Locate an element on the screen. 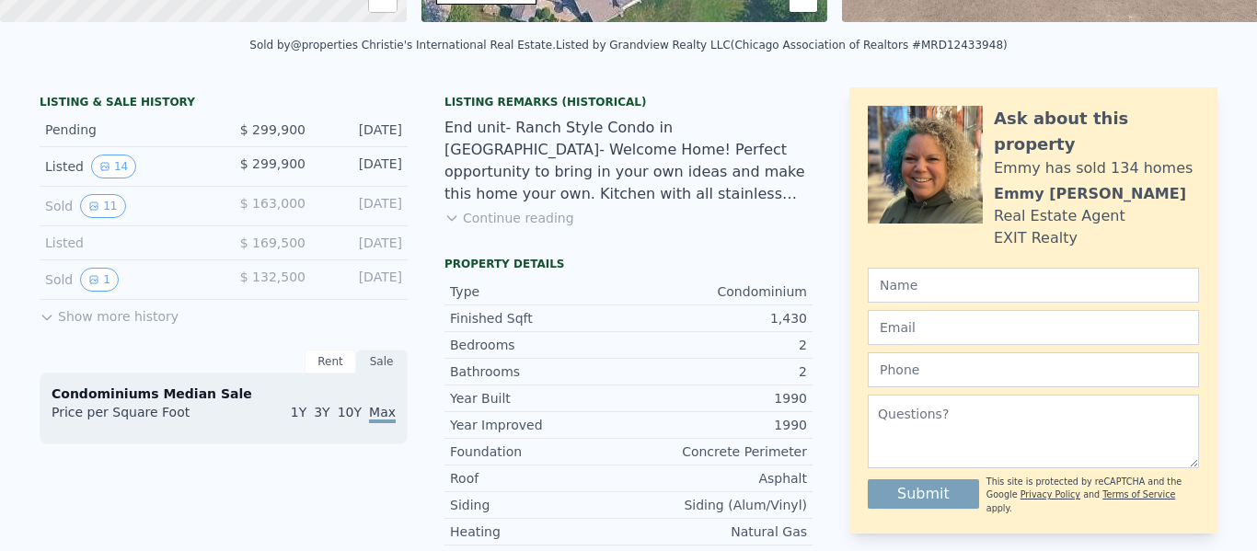 This screenshot has width=1257, height=551. div: This site is protected by reCAPTCHA and the Google and apply. is located at coordinates (1092, 495).